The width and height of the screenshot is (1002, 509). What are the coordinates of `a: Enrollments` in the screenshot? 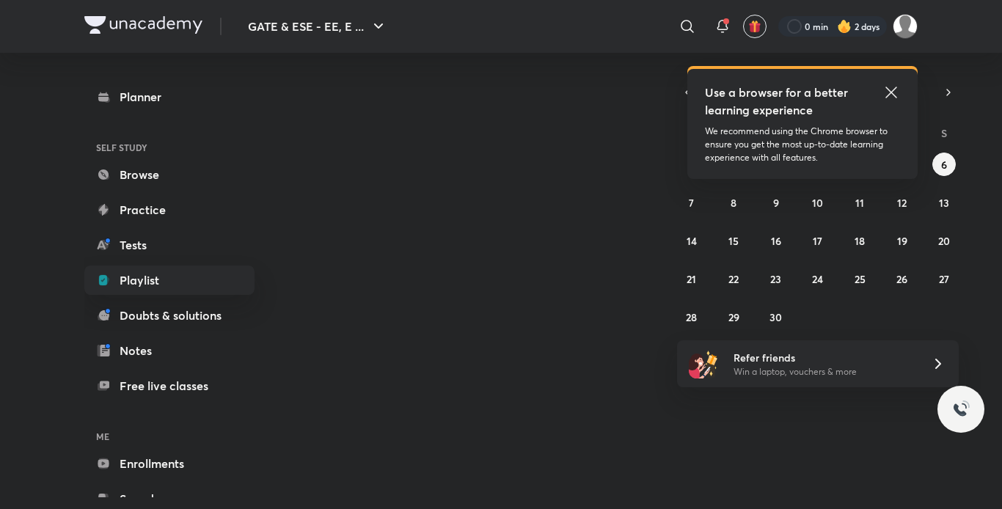 It's located at (169, 464).